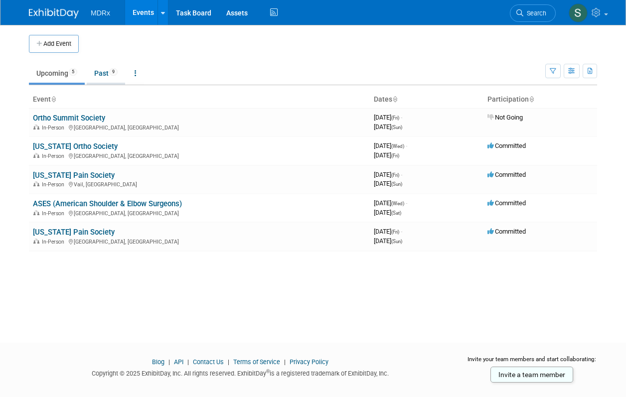 Image resolution: width=626 pixels, height=397 pixels. Describe the element at coordinates (113, 72) in the screenshot. I see `span: 9` at that location.